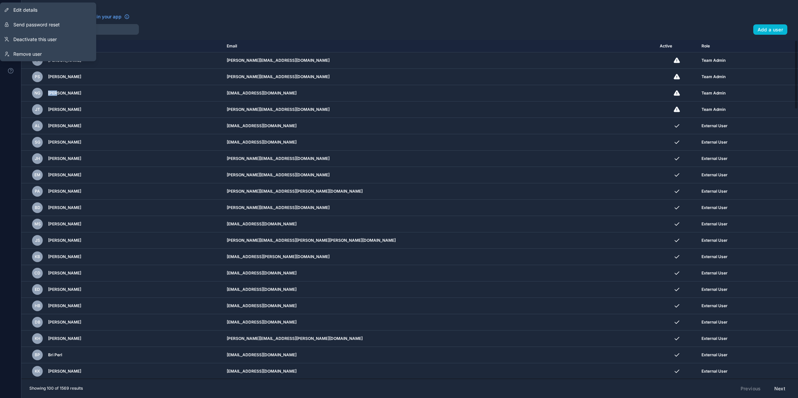  I want to click on span: JS, so click(37, 240).